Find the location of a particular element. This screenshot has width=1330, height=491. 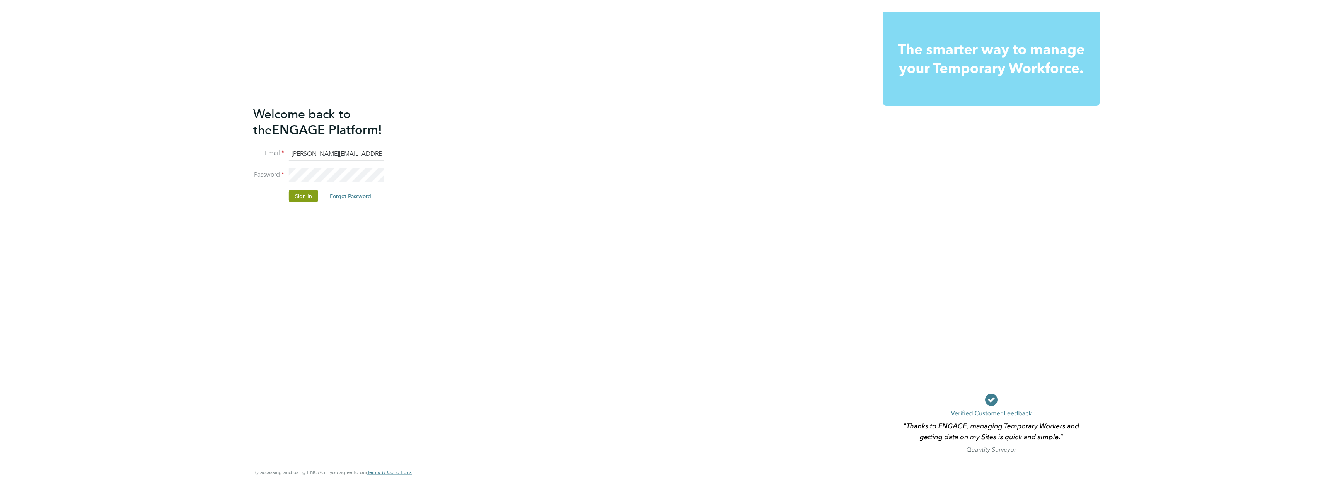

h2: ENGAGE Platform! is located at coordinates (329, 122).